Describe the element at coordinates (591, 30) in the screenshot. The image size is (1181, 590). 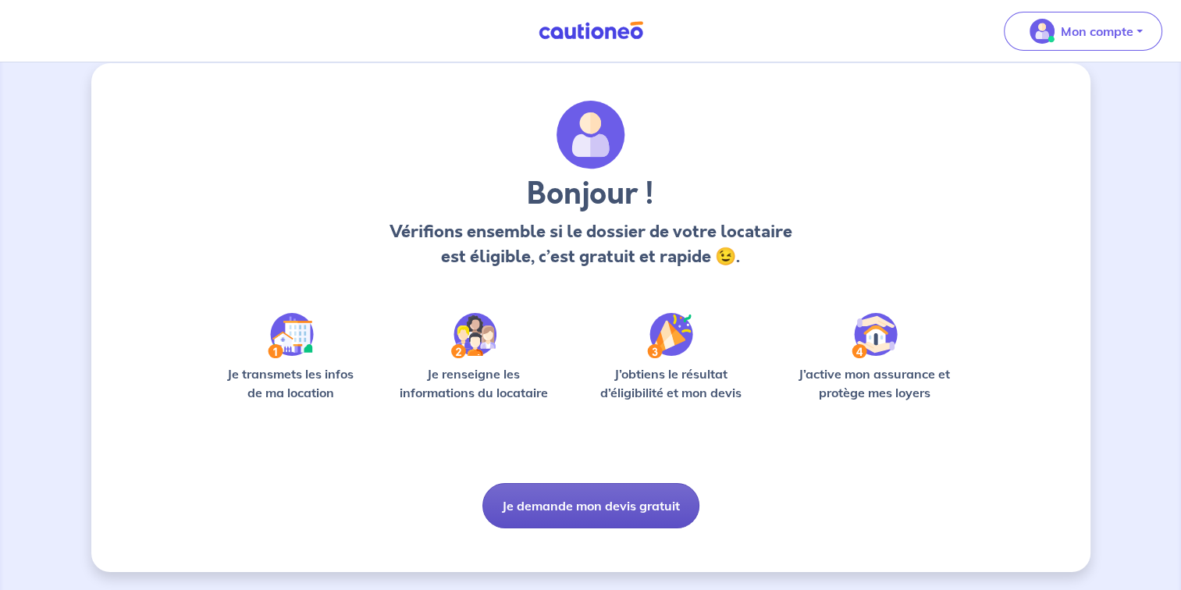
I see `img: Cautioneo` at that location.